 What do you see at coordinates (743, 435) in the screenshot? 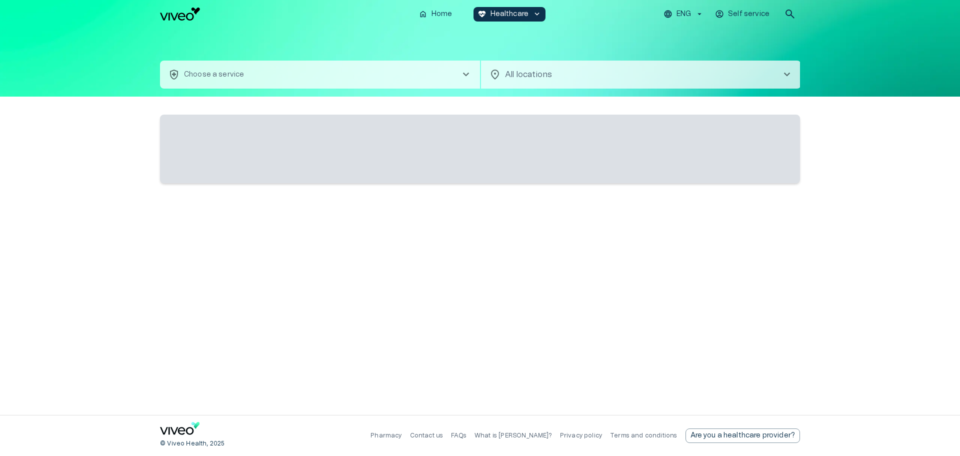
I see `a: Send email to partnership request to viveo` at bounding box center [743, 435].